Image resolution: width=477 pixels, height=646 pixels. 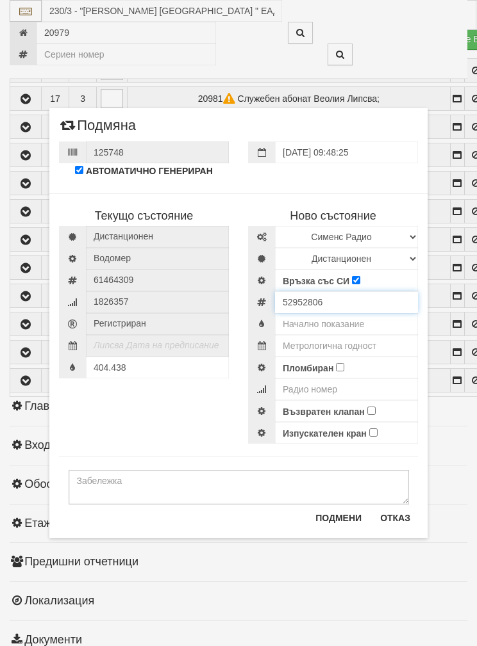 I want to click on label: Връзка със СИ, so click(x=316, y=281).